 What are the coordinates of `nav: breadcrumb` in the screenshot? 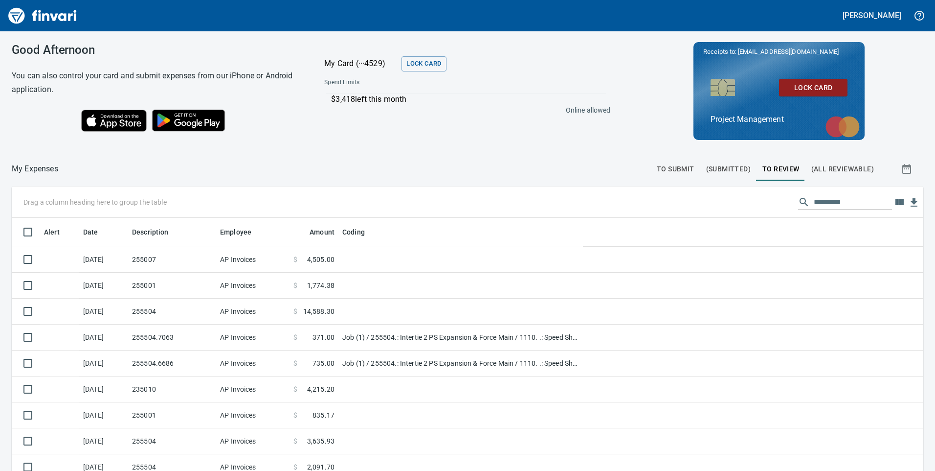 It's located at (35, 169).